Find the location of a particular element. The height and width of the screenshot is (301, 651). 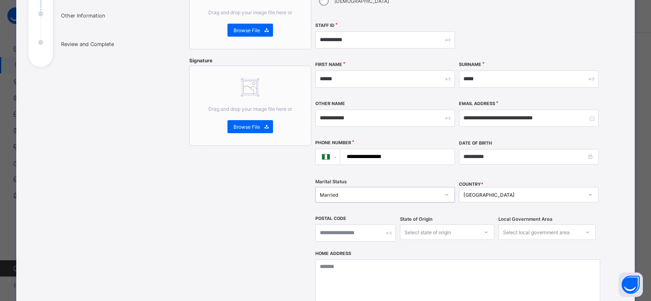

label: Other Name is located at coordinates (330, 103).